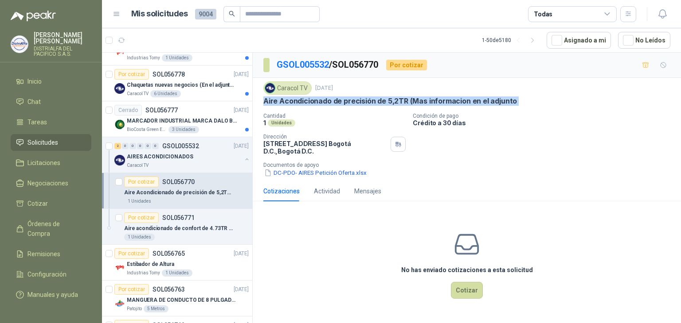 The height and width of the screenshot is (323, 681). Describe the element at coordinates (44, 163) in the screenshot. I see `span: Licitaciones` at that location.